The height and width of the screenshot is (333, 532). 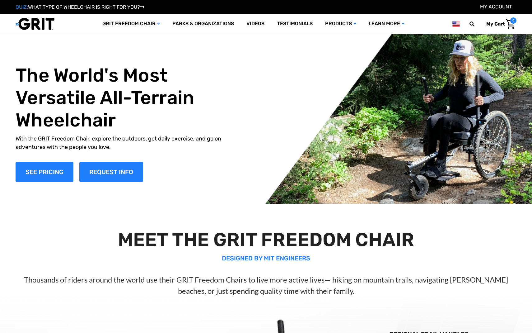 I want to click on h1: The World's Most Versatile All-Terrain Wheelchair, so click(x=125, y=98).